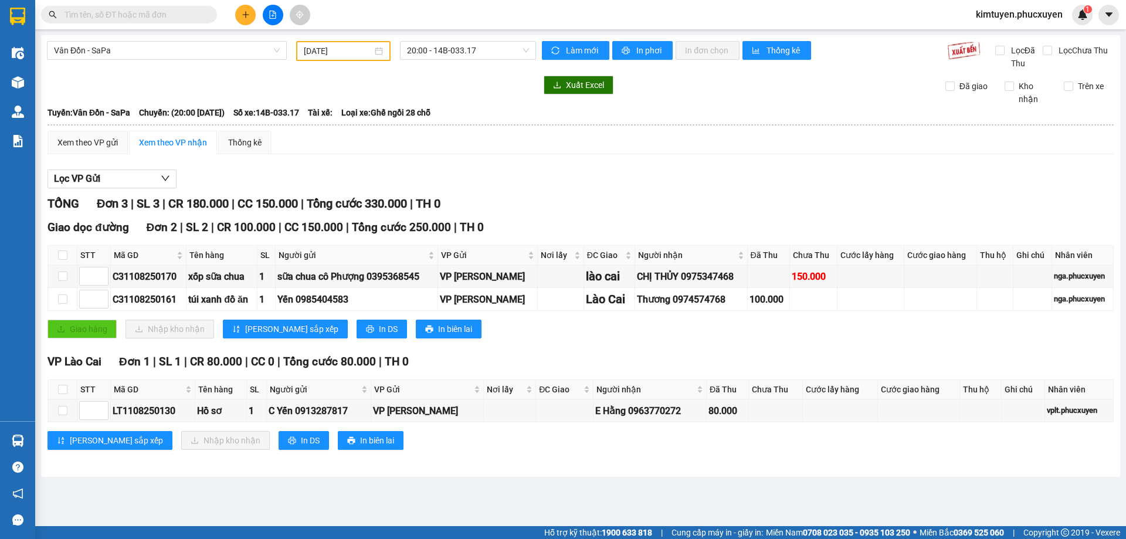 Image resolution: width=1126 pixels, height=539 pixels. Describe the element at coordinates (556, 51) in the screenshot. I see `span: sync` at that location.